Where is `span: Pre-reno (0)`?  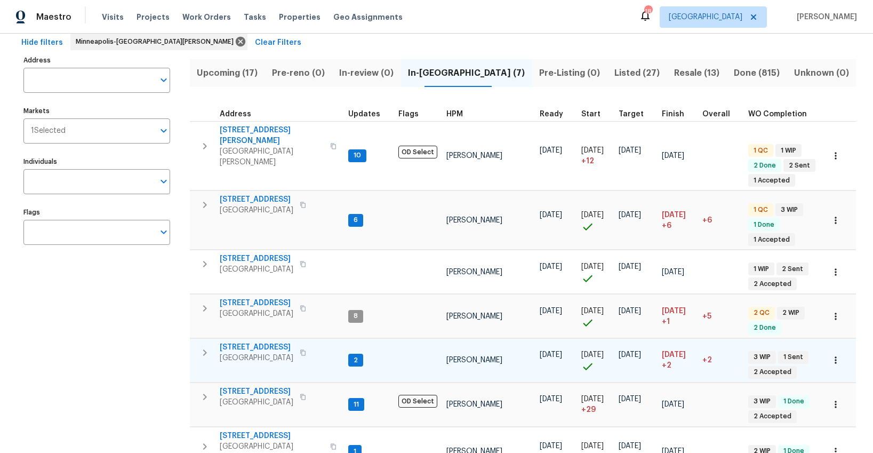
span: Pre-reno (0) is located at coordinates (299, 73).